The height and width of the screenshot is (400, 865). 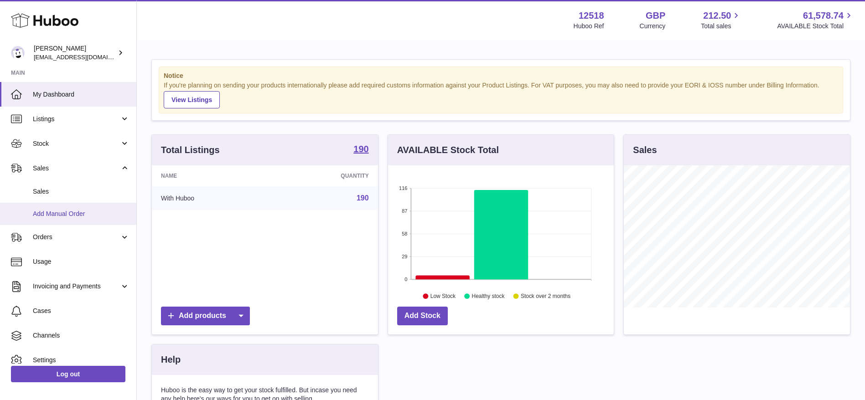 I want to click on span: My Dashboard, so click(x=81, y=94).